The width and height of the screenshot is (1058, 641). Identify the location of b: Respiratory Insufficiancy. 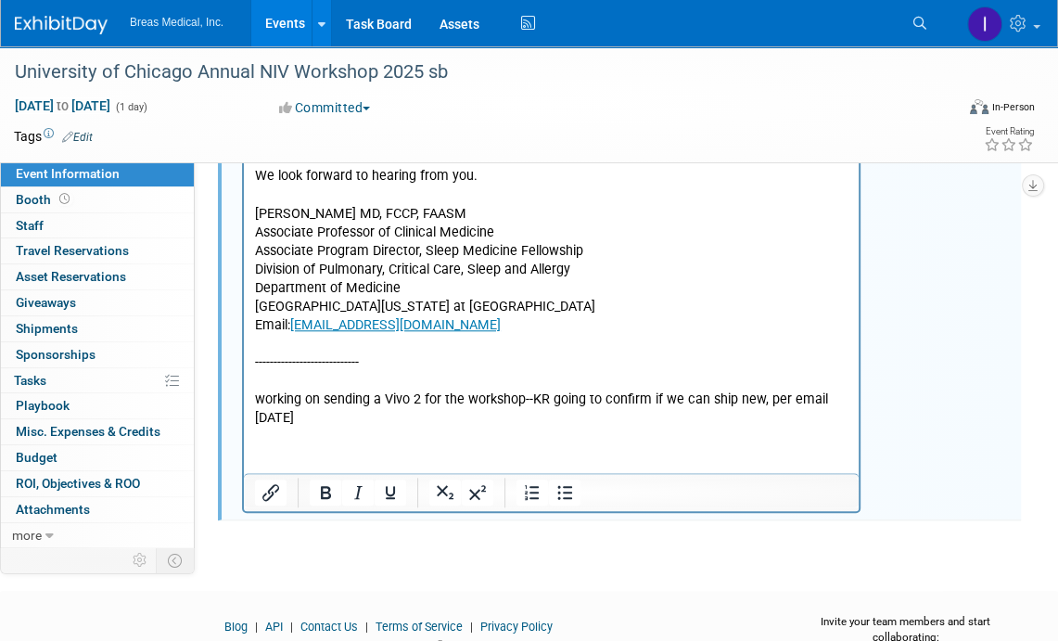
(355, 332).